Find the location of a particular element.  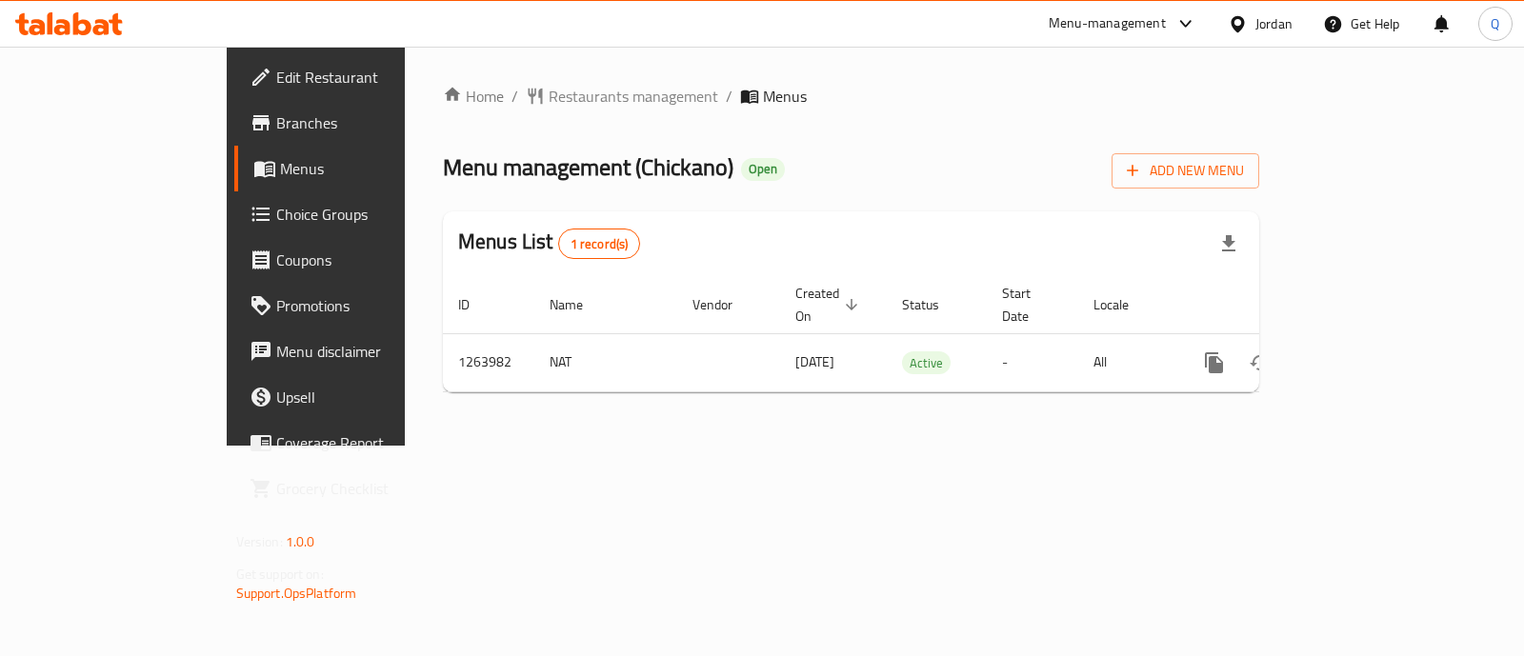

button: more is located at coordinates (1214, 363).